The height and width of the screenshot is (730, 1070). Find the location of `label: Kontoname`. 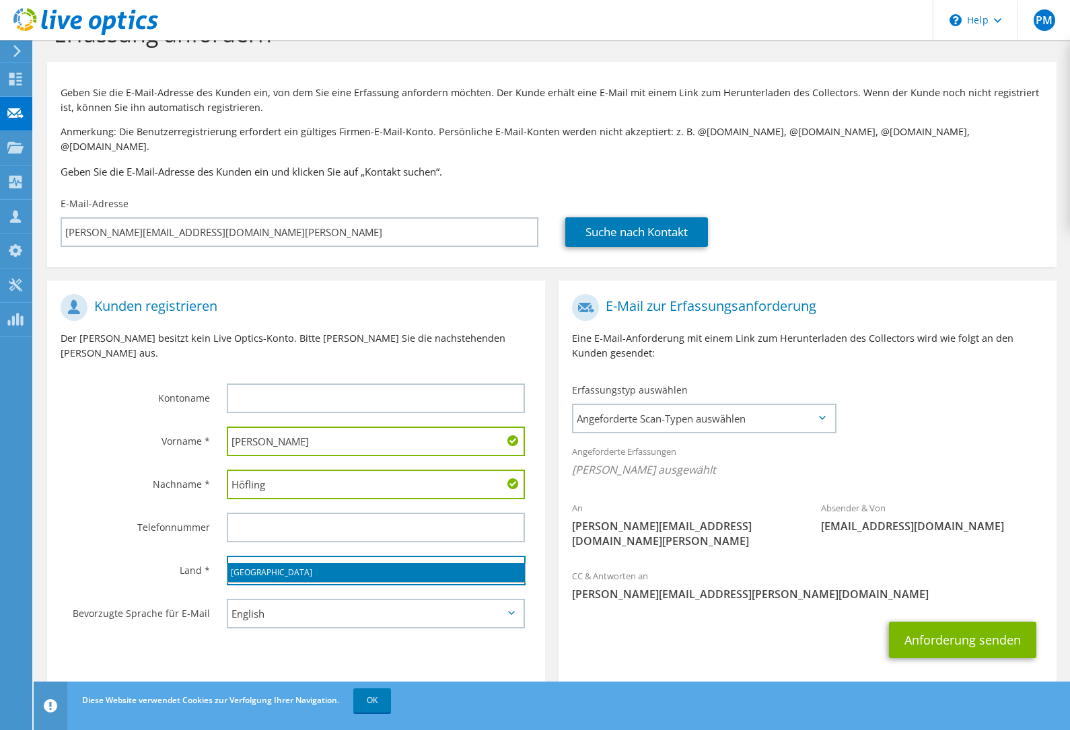

label: Kontoname is located at coordinates (135, 394).